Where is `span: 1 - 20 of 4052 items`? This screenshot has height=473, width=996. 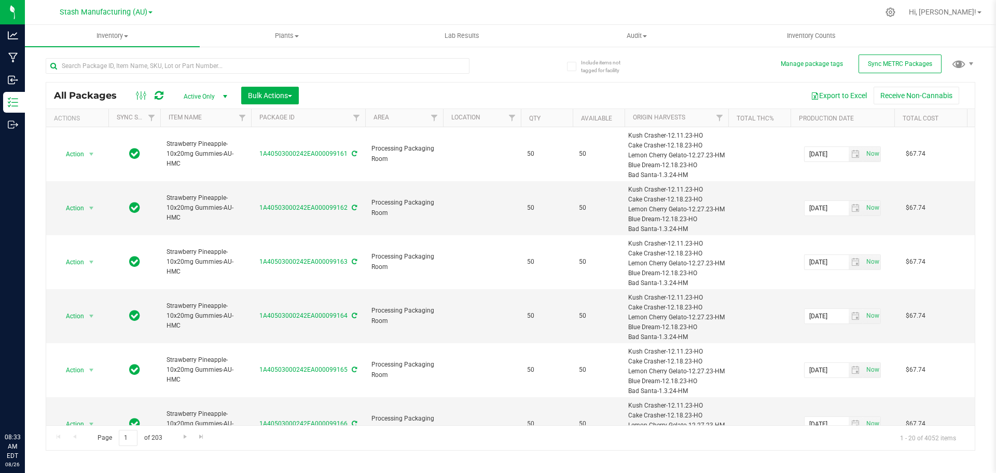 span: 1 - 20 of 4052 items is located at coordinates (928, 437).